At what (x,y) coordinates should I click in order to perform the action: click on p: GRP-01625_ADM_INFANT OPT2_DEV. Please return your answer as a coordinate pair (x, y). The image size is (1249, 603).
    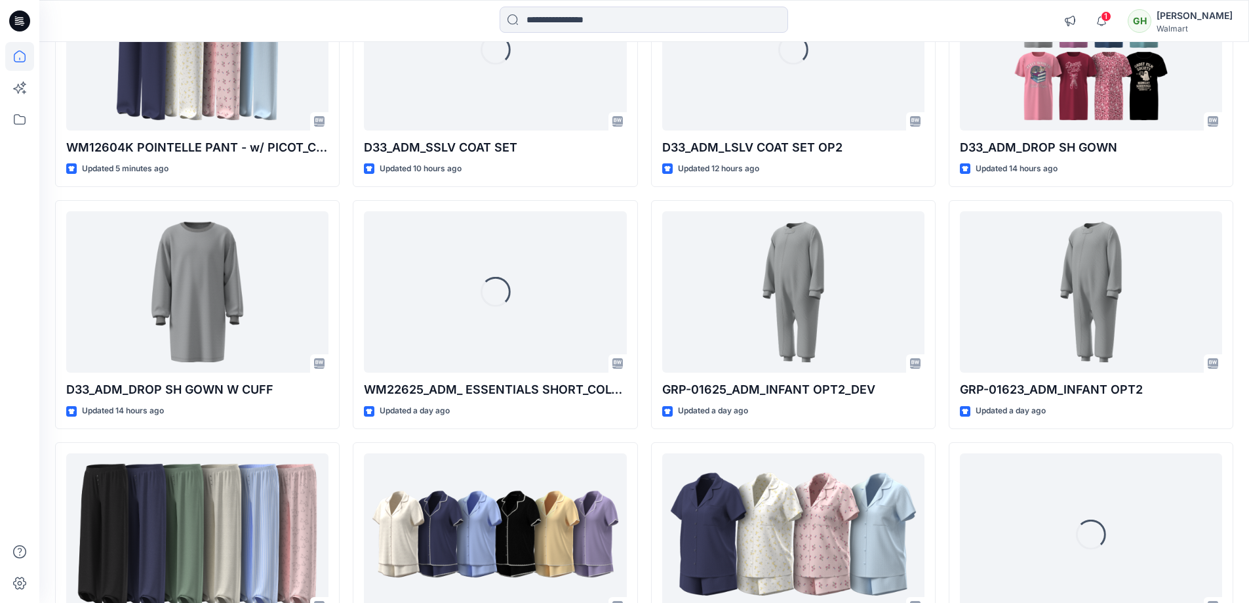
    Looking at the image, I should click on (794, 390).